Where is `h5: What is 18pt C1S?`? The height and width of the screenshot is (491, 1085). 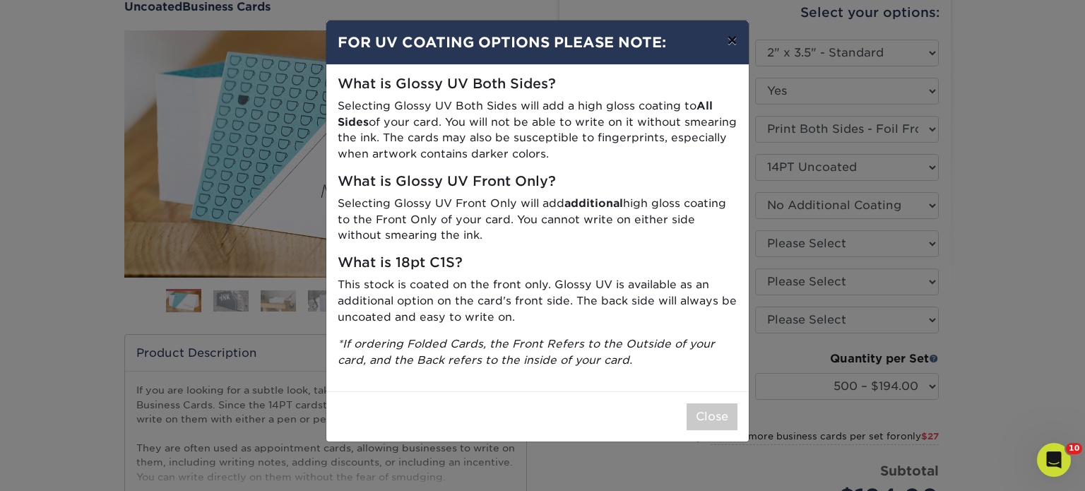
h5: What is 18pt C1S? is located at coordinates (538, 263).